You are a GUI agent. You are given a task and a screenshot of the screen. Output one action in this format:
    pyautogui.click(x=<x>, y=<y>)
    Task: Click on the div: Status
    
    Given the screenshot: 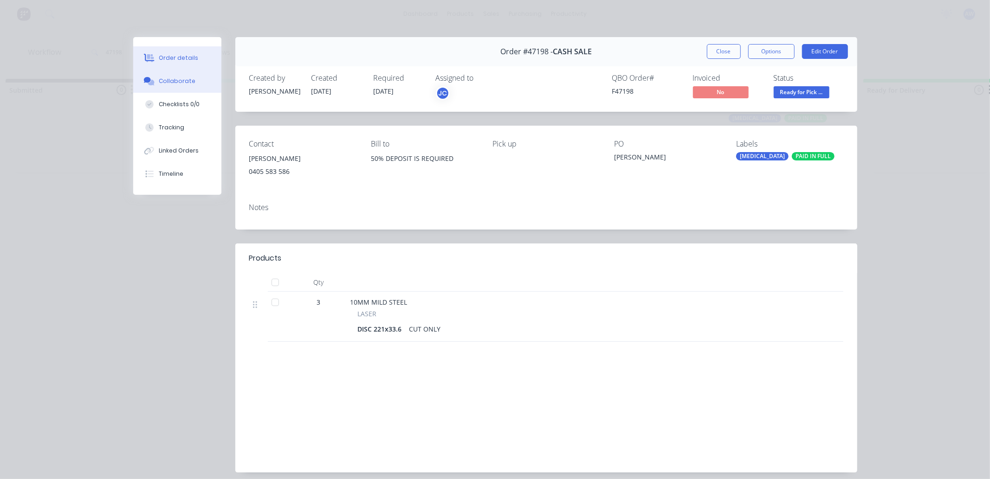 What is the action you would take?
    pyautogui.click(x=808, y=78)
    